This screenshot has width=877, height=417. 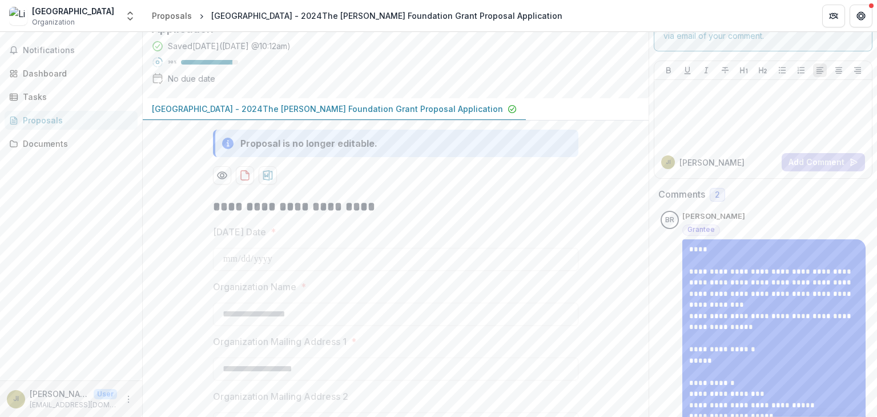 What do you see at coordinates (744, 70) in the screenshot?
I see `button: Heading 1` at bounding box center [744, 70].